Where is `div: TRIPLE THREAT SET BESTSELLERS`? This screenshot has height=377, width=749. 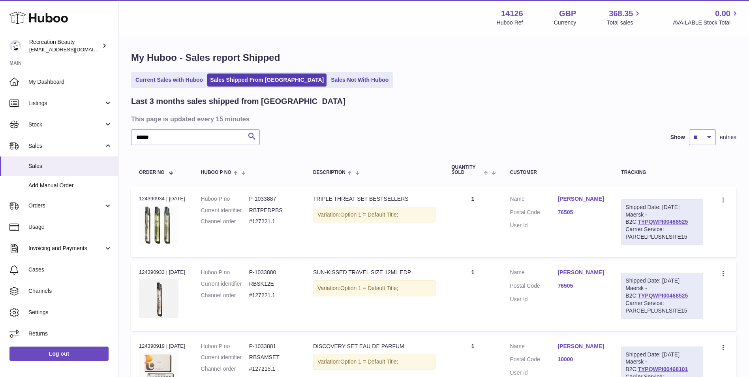
div: TRIPLE THREAT SET BESTSELLERS is located at coordinates (374, 199).